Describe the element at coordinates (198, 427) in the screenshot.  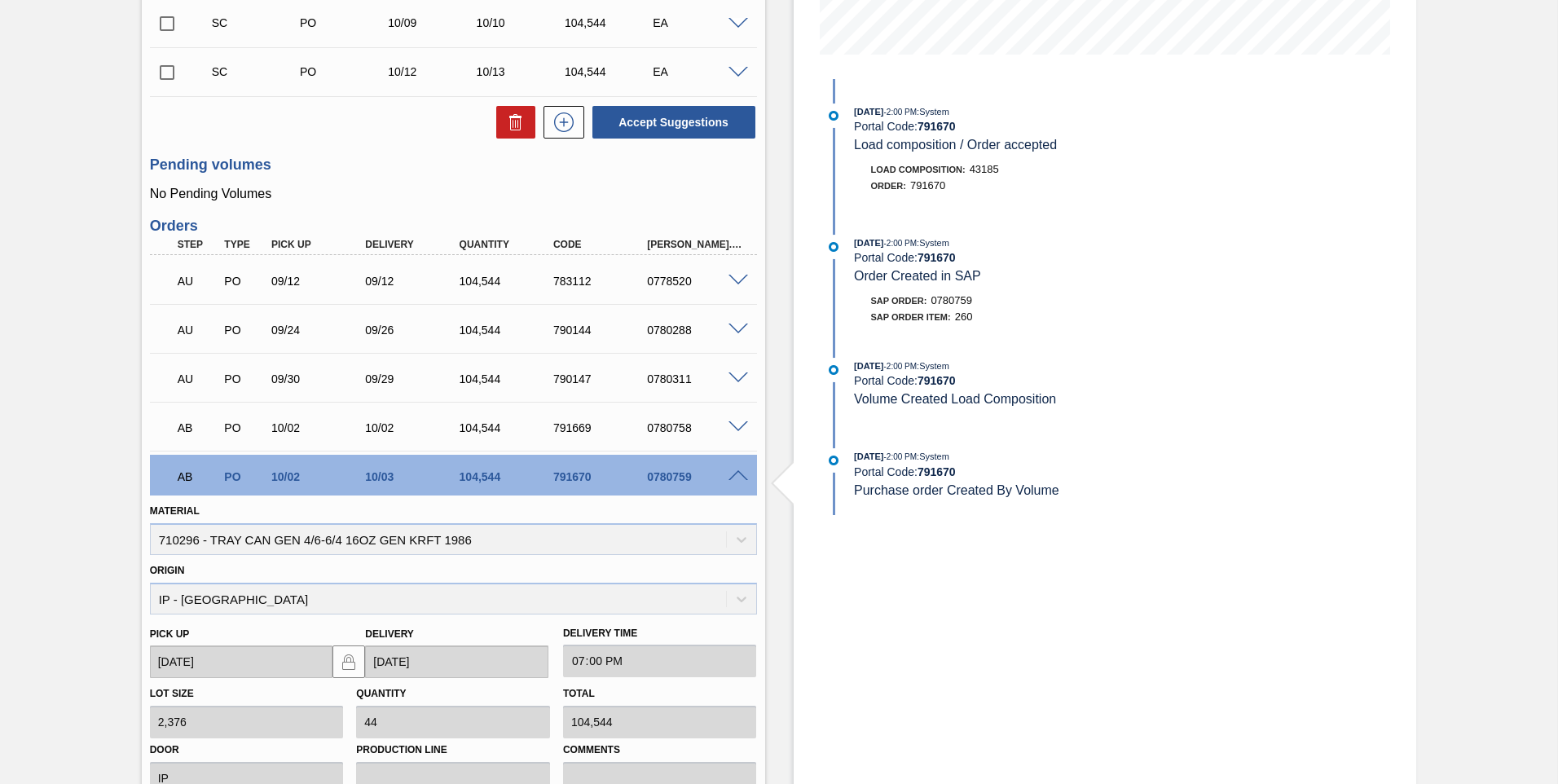
I see `div: Awaiting Billing` at that location.